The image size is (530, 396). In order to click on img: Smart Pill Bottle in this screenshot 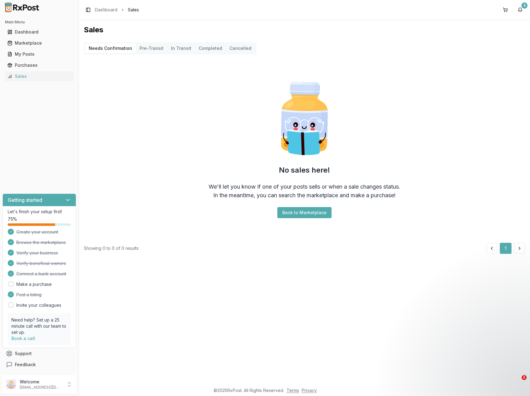, I will do `click(304, 119)`.